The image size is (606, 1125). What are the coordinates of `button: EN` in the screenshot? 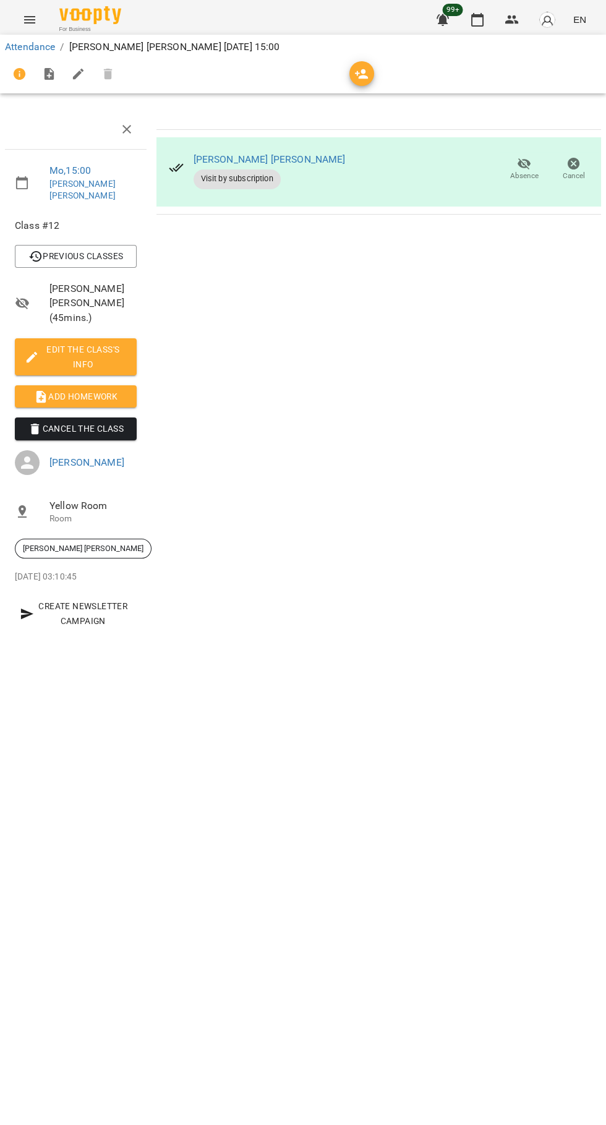 It's located at (579, 19).